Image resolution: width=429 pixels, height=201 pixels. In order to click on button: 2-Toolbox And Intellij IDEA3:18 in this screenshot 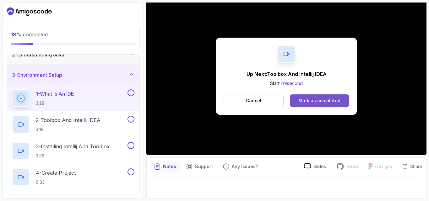, I will do `click(73, 125)`.